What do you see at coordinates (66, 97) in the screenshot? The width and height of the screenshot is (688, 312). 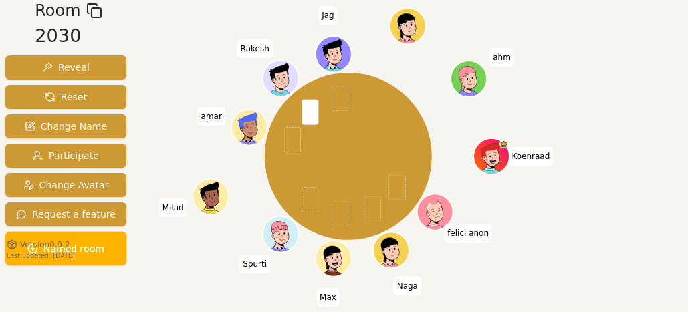 I see `span: Reset` at bounding box center [66, 97].